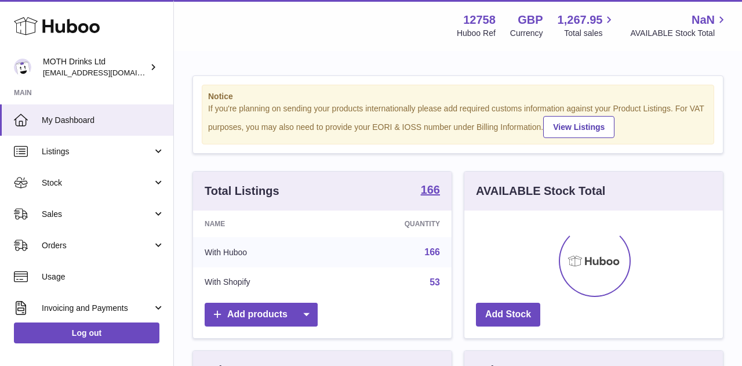 This screenshot has width=742, height=366. I want to click on h3: Total Listings, so click(242, 191).